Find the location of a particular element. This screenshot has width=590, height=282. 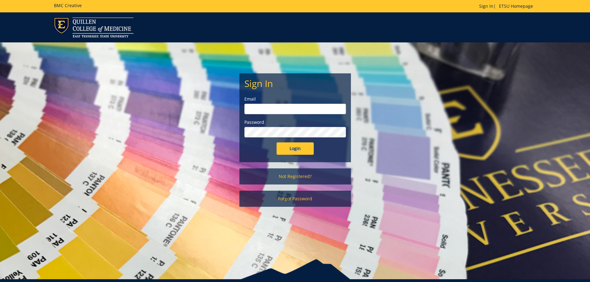

a: Forgot Password is located at coordinates (295, 199).